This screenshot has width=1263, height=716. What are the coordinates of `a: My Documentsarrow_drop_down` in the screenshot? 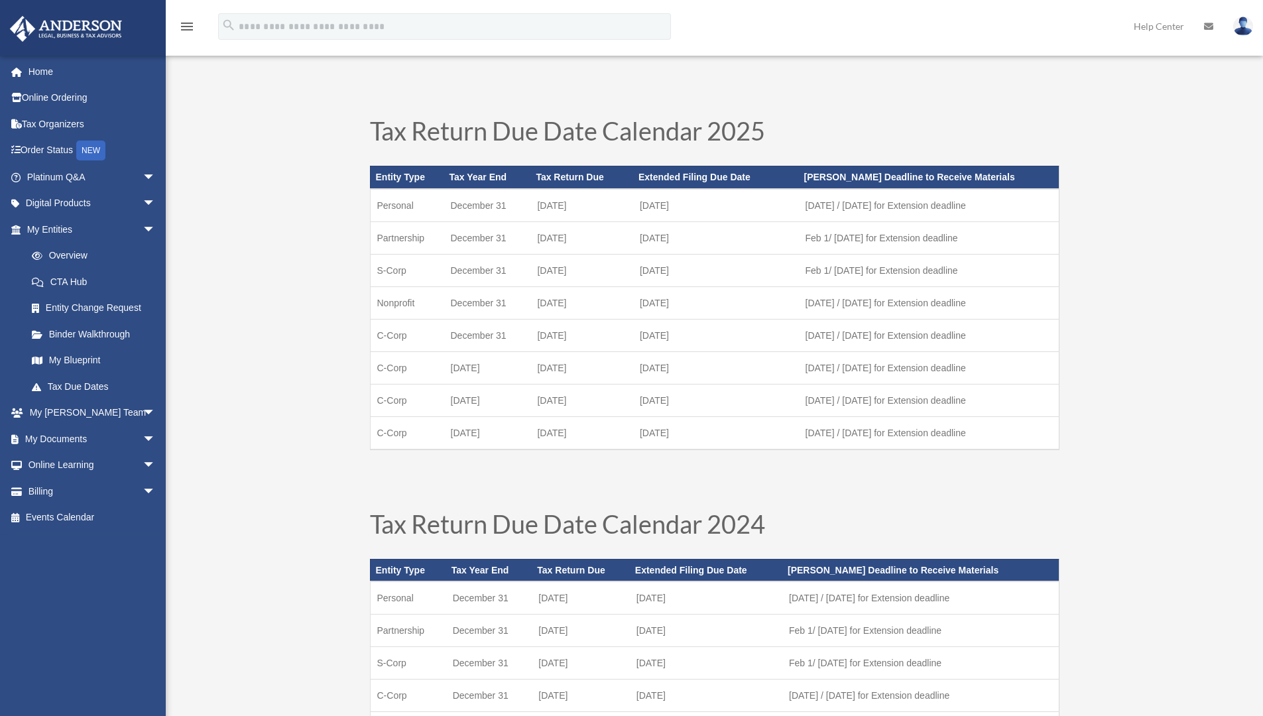 It's located at (92, 439).